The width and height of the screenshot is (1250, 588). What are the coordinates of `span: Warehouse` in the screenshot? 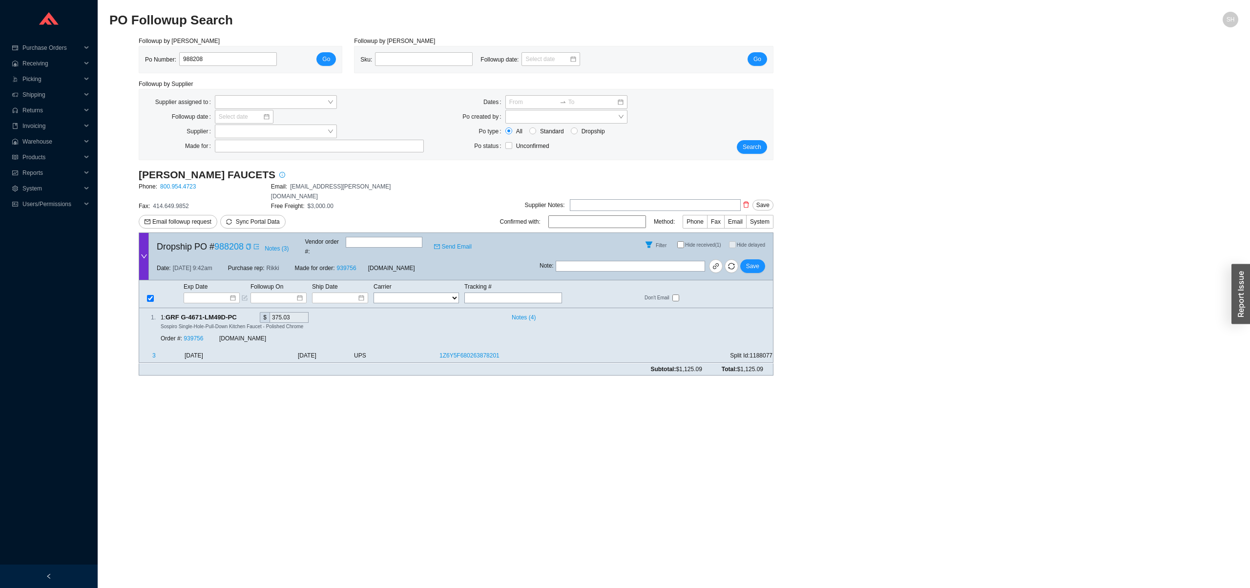 It's located at (52, 142).